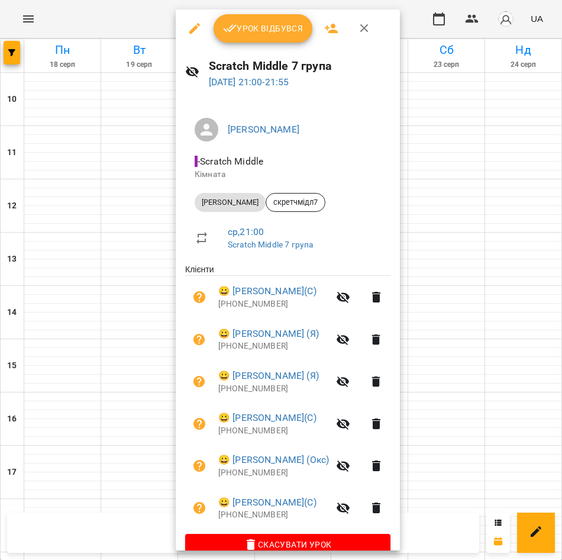 Image resolution: width=562 pixels, height=560 pixels. Describe the element at coordinates (295, 202) in the screenshot. I see `div: скретчмідл7` at that location.